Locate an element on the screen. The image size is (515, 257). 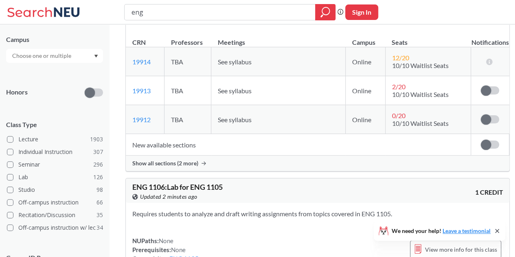
a: 19914 is located at coordinates (141, 61).